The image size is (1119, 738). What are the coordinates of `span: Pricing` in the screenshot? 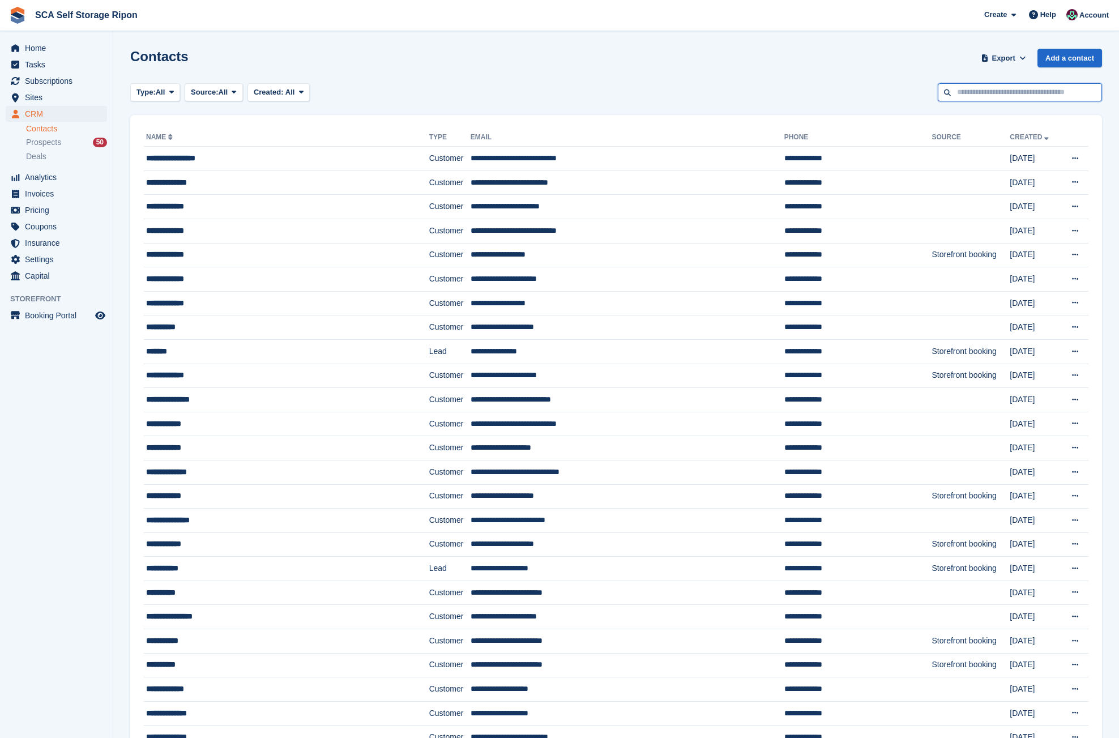 It's located at (59, 210).